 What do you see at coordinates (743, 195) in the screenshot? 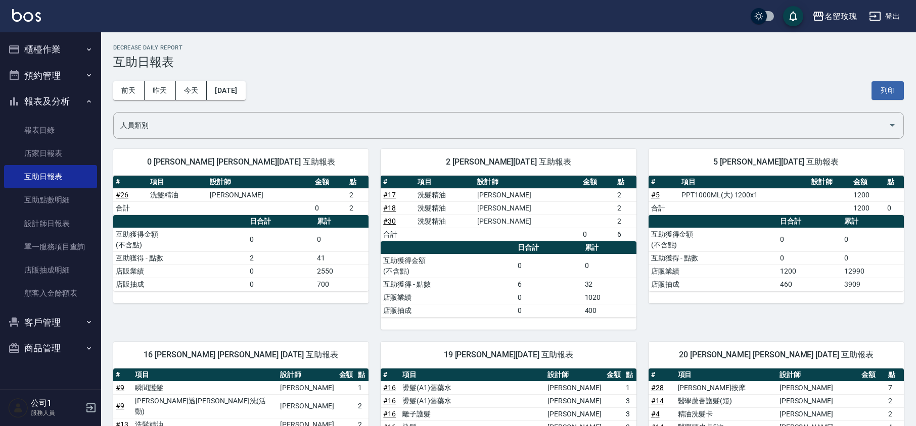
I see `td: PPT1000ML(大) 1200x1` at bounding box center [743, 195].